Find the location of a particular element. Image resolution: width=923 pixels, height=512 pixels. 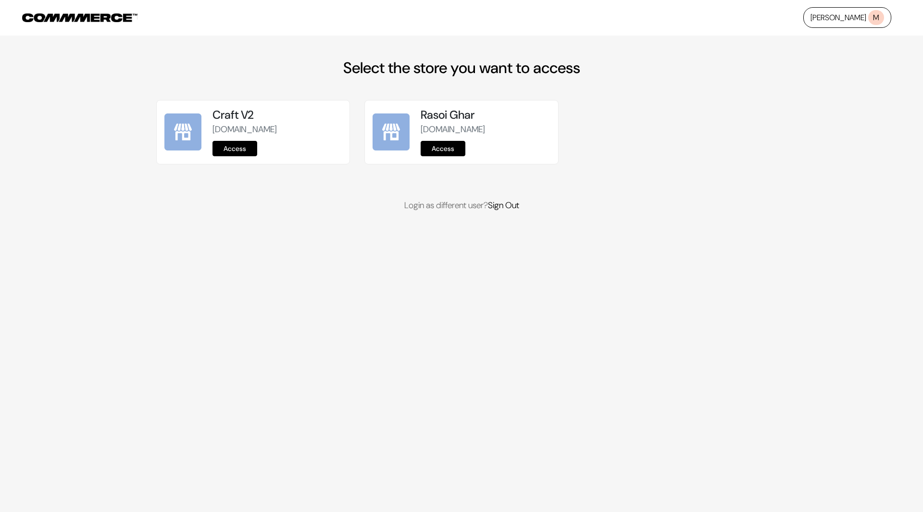

img: Rasoi Ghar is located at coordinates (391, 132).